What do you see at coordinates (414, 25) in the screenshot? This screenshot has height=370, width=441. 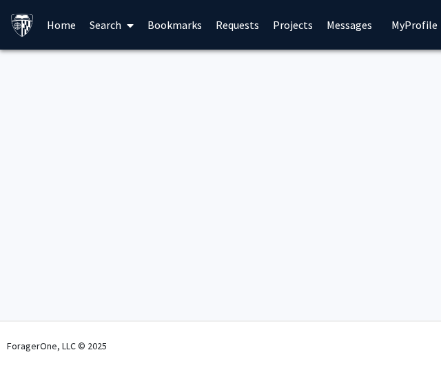 I see `span: My Profile` at bounding box center [414, 25].